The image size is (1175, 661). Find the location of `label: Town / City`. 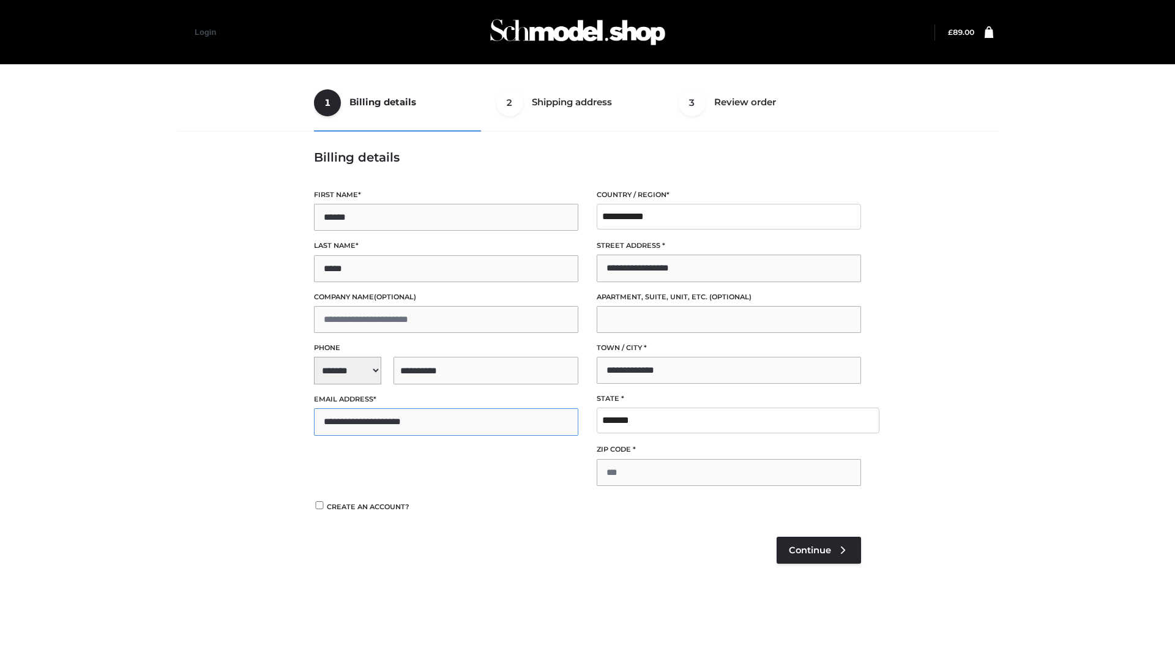

label: Town / City is located at coordinates (729, 347).